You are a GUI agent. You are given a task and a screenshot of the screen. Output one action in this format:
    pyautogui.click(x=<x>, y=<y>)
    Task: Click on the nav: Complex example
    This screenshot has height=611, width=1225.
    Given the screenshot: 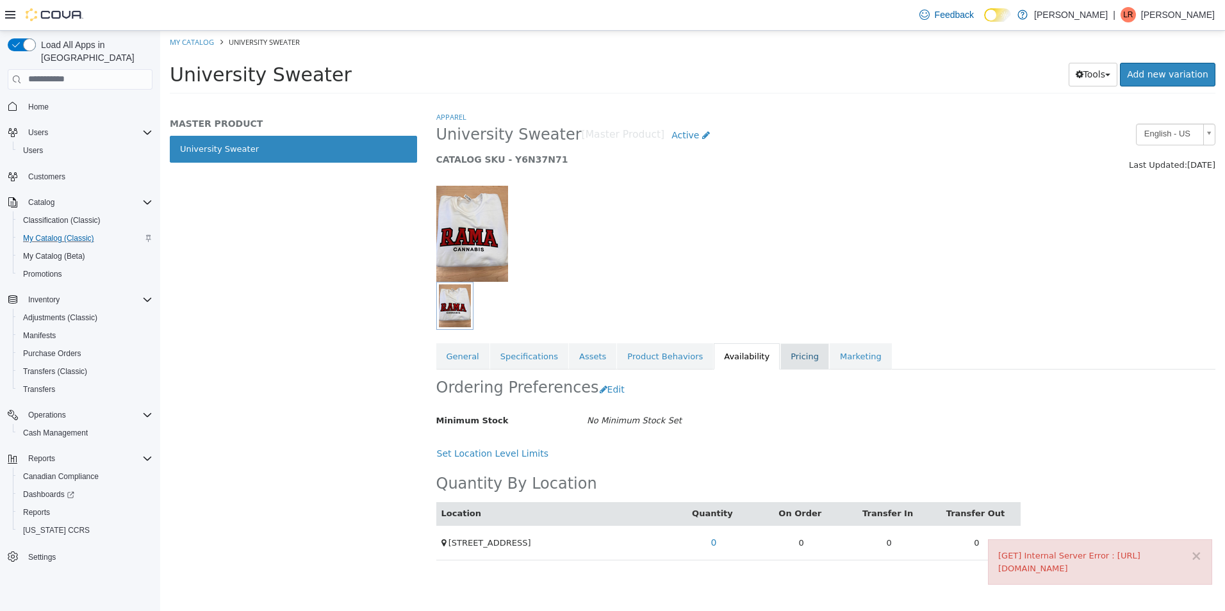 What is the action you would take?
    pyautogui.click(x=80, y=346)
    